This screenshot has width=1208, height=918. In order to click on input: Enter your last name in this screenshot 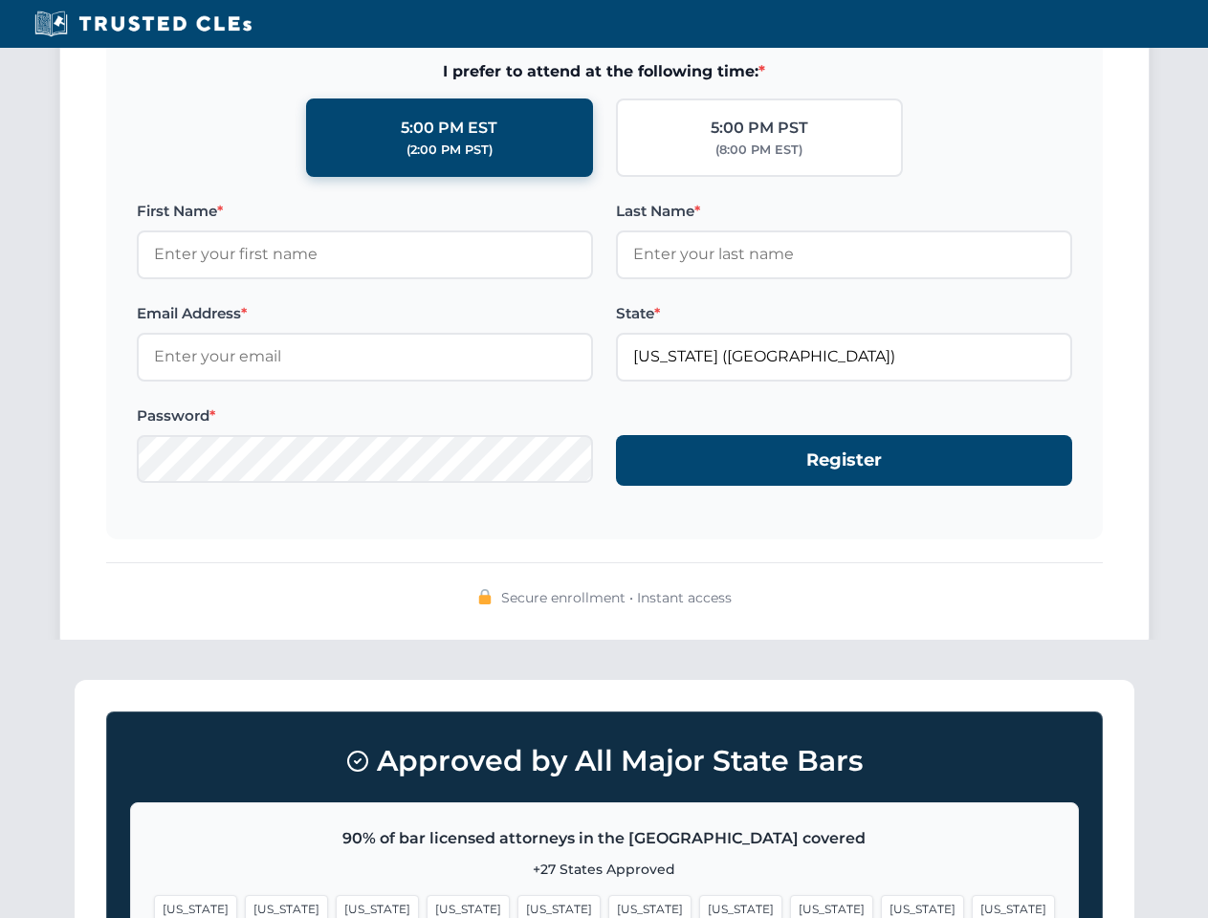, I will do `click(844, 254)`.